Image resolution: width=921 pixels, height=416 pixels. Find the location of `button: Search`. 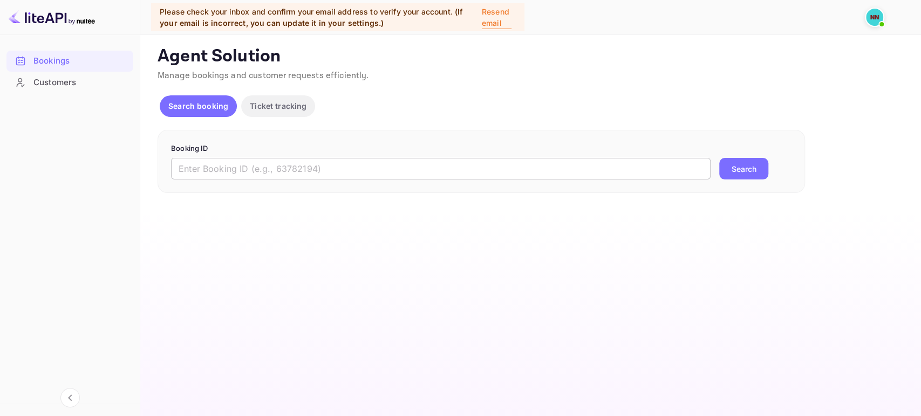

button: Search is located at coordinates (743, 169).